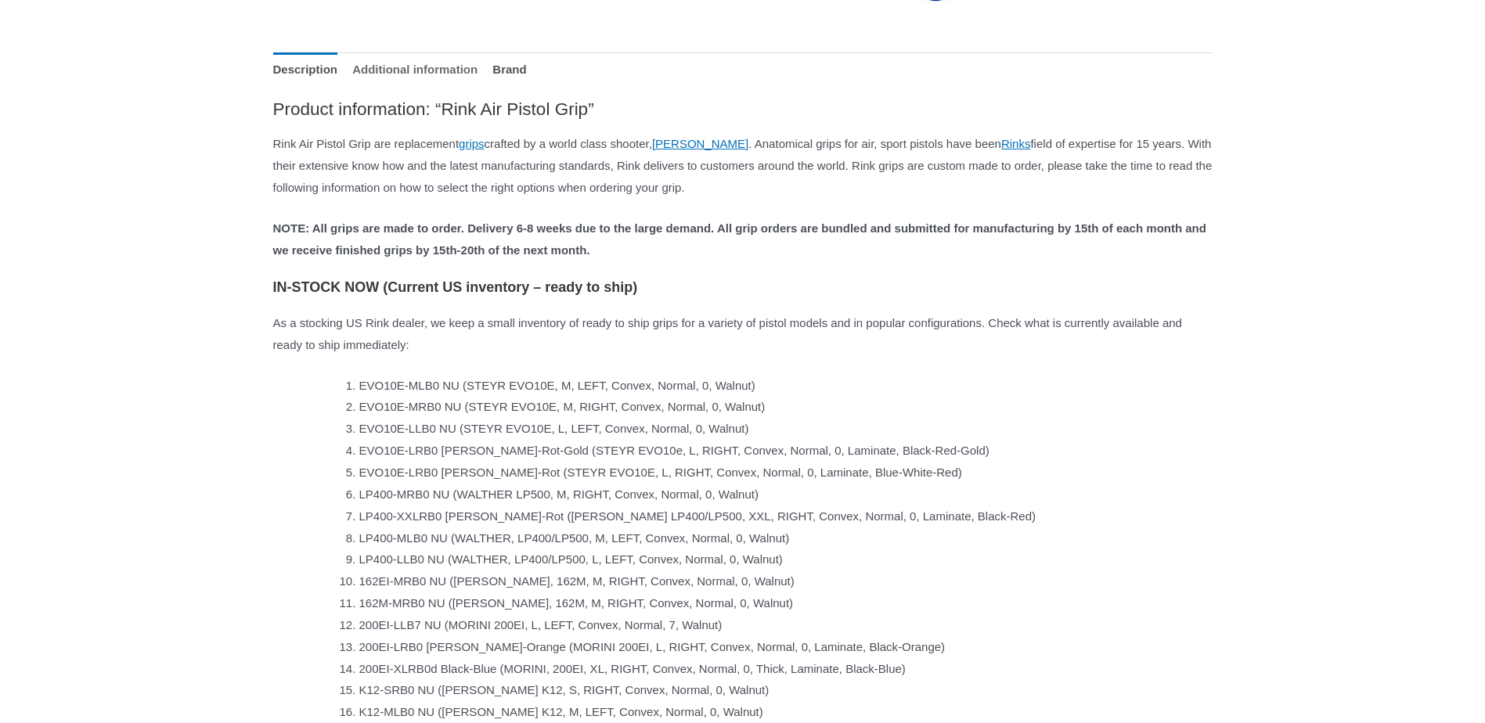 Image resolution: width=1485 pixels, height=723 pixels. Describe the element at coordinates (456, 287) in the screenshot. I see `strong: IN-STOCK NOW (Current US inventory – ready to ship)` at that location.